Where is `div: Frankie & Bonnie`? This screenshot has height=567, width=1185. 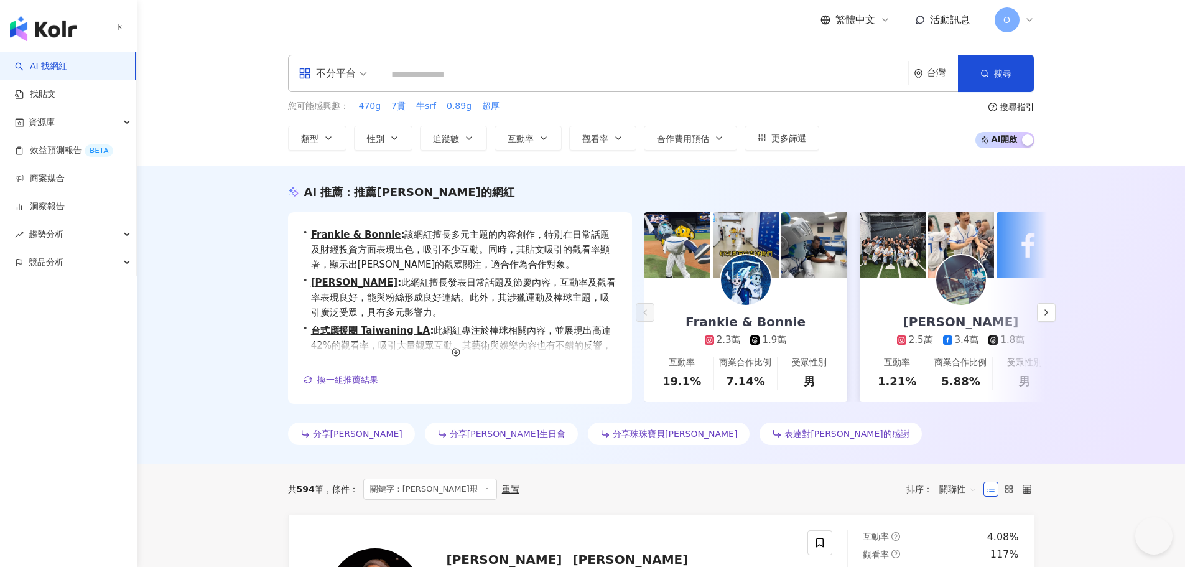 div: Frankie & Bonnie is located at coordinates (745, 322).